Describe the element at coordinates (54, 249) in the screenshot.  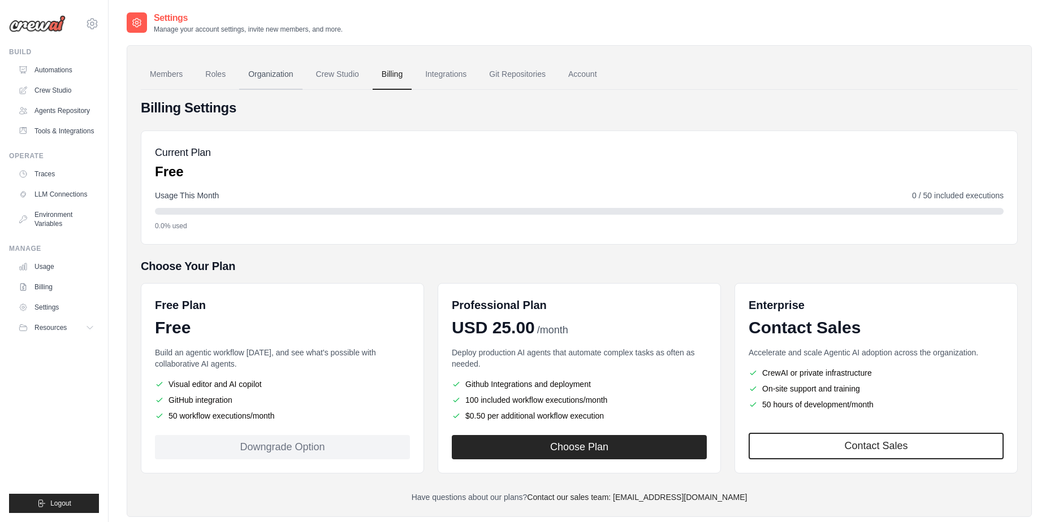
I see `div: Manage` at that location.